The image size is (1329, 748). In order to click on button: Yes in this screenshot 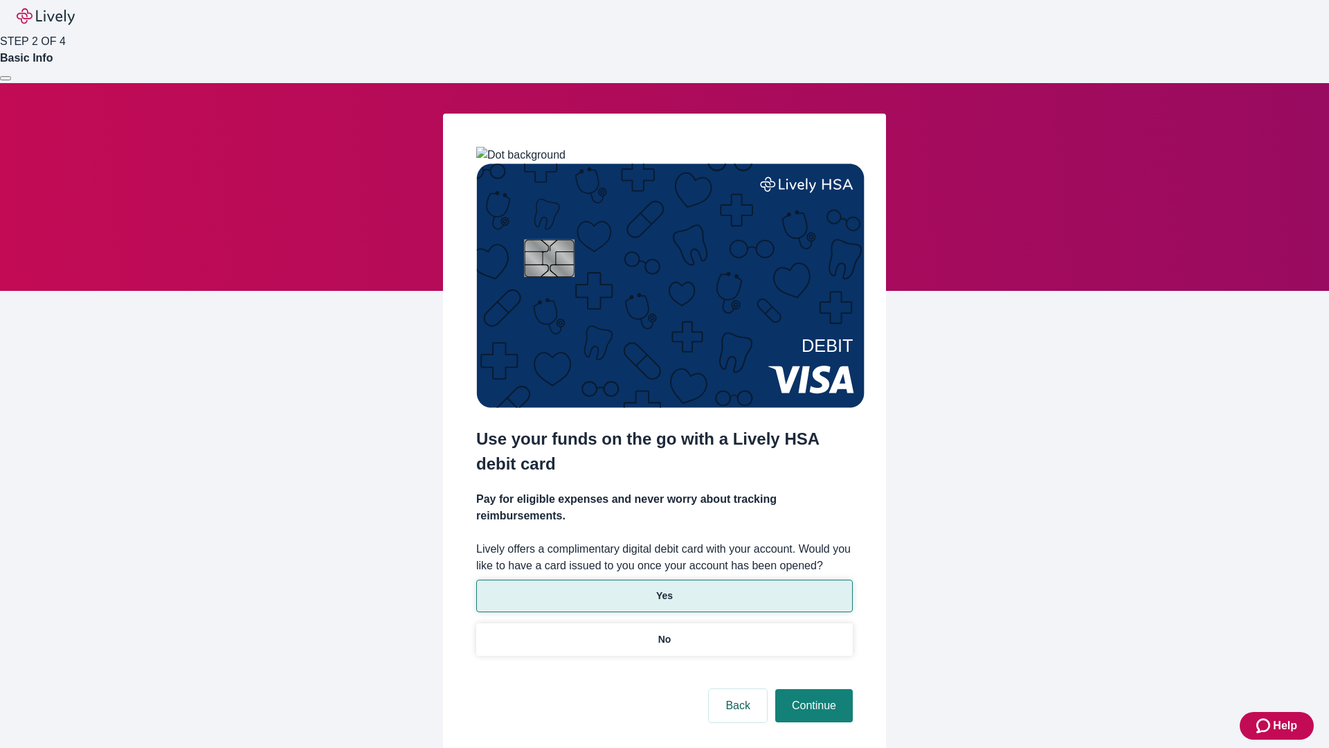, I will do `click(665, 595)`.